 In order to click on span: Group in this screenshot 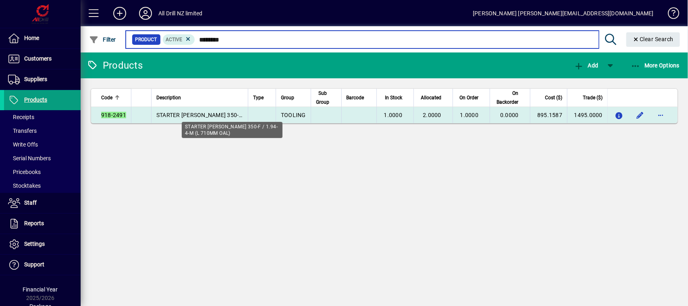, I will do `click(288, 98)`.